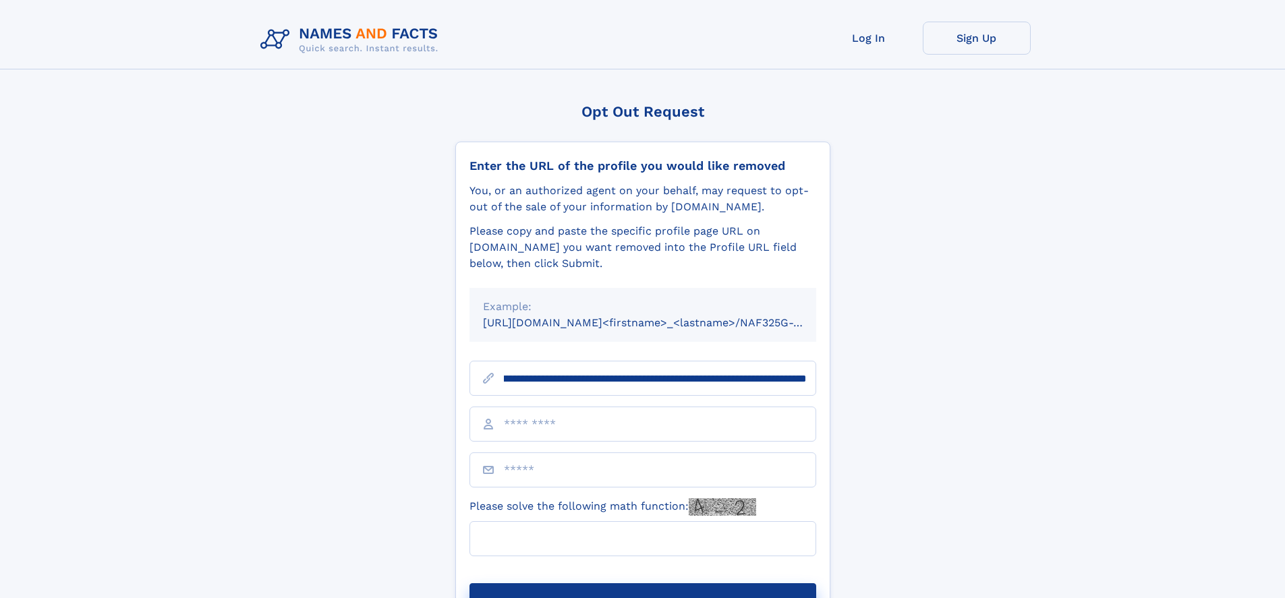 Image resolution: width=1285 pixels, height=598 pixels. I want to click on img: Logo Names and Facts, so click(352, 40).